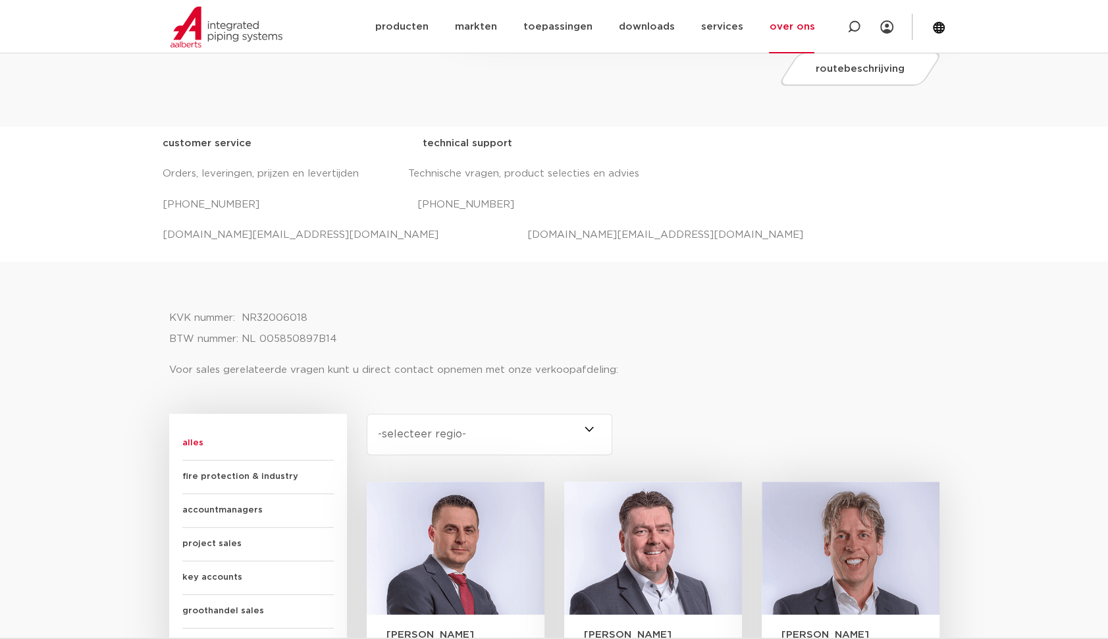 The image size is (1108, 639). What do you see at coordinates (258, 611) in the screenshot?
I see `div: groothandel sales` at bounding box center [258, 611].